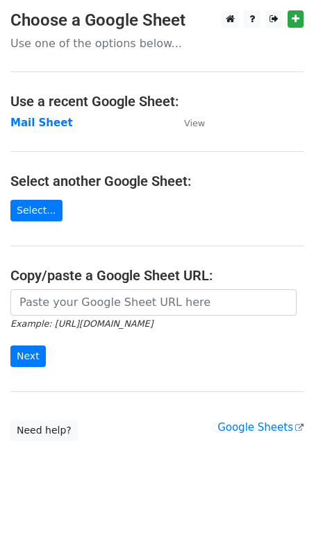  What do you see at coordinates (157, 181) in the screenshot?
I see `h4: Select another Google Sheet:` at bounding box center [157, 181].